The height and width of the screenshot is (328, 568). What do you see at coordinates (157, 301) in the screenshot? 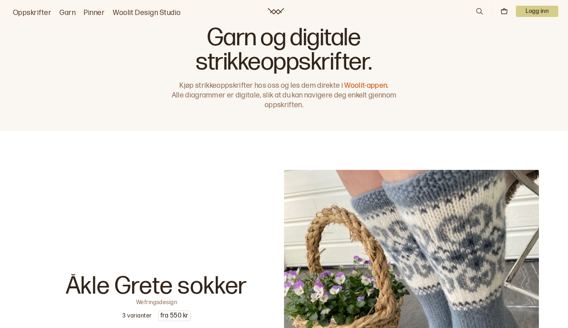
I see `p: Wefringsdesign` at bounding box center [157, 301].